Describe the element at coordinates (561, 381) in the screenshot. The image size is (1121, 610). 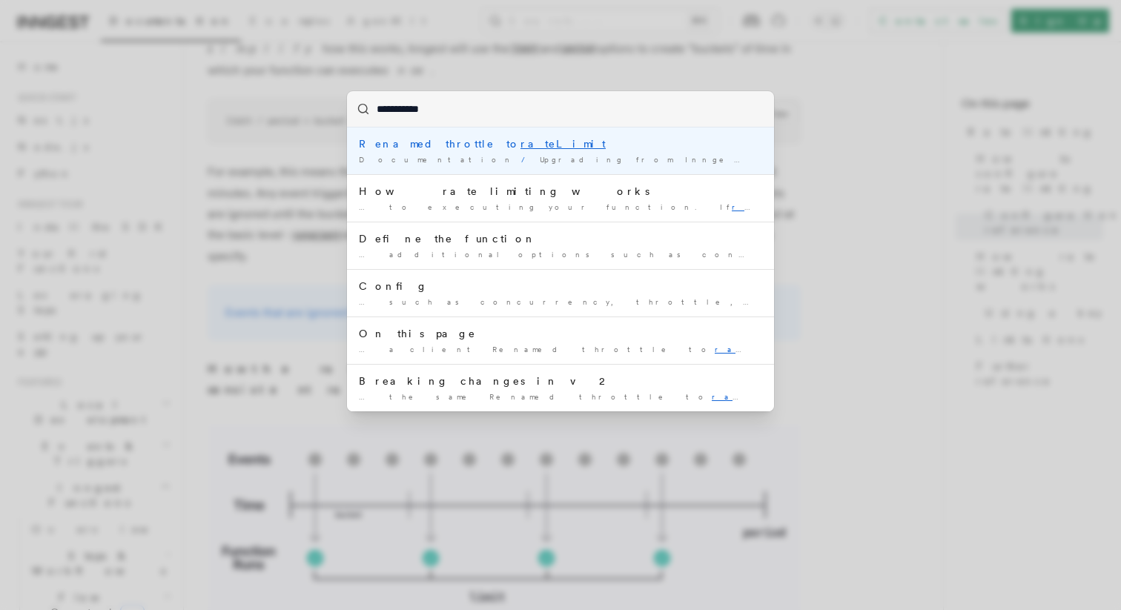
I see `div: Breaking changes in v2` at that location.